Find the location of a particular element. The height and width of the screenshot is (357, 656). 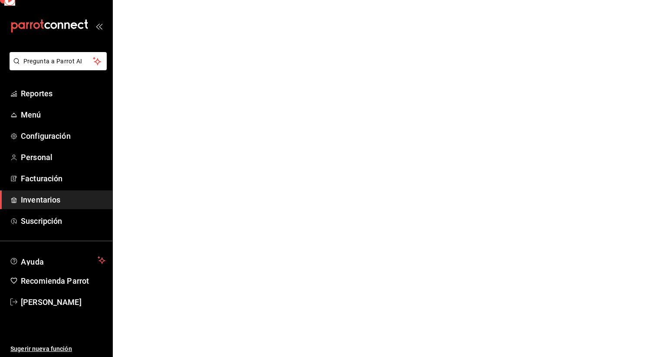

button: Pregunta a Parrot AI is located at coordinates (58, 61).